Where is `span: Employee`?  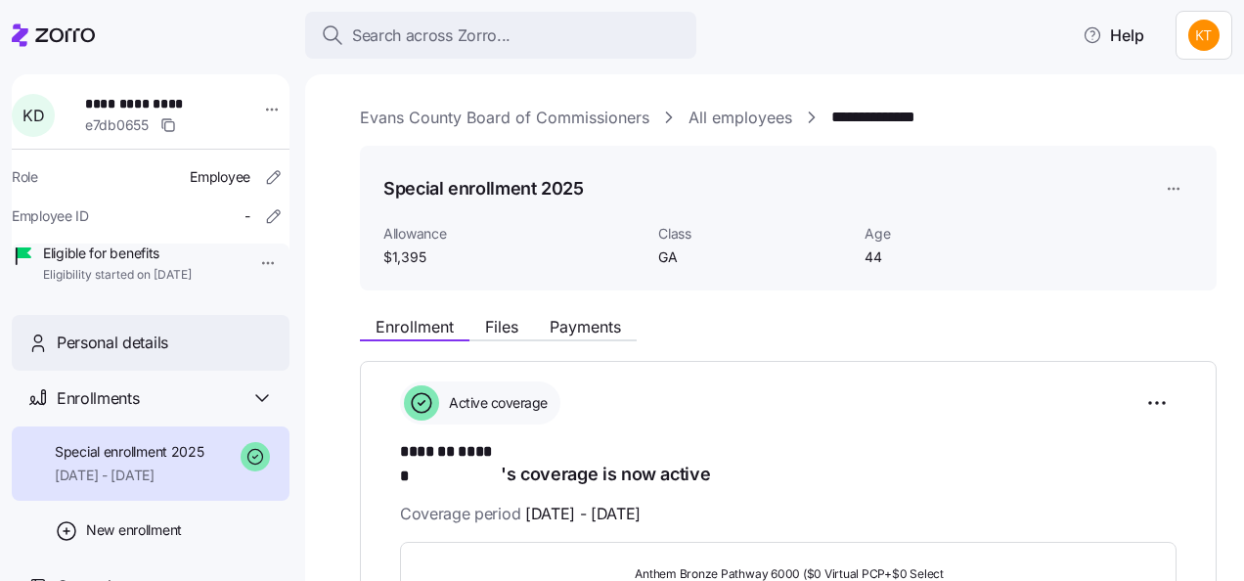
span: Employee is located at coordinates (220, 177).